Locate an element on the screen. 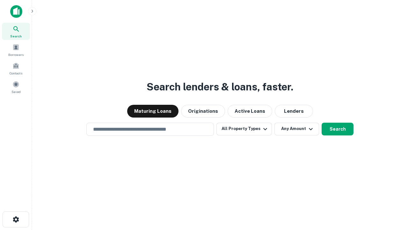 Image resolution: width=408 pixels, height=230 pixels. button: Search is located at coordinates (338, 129).